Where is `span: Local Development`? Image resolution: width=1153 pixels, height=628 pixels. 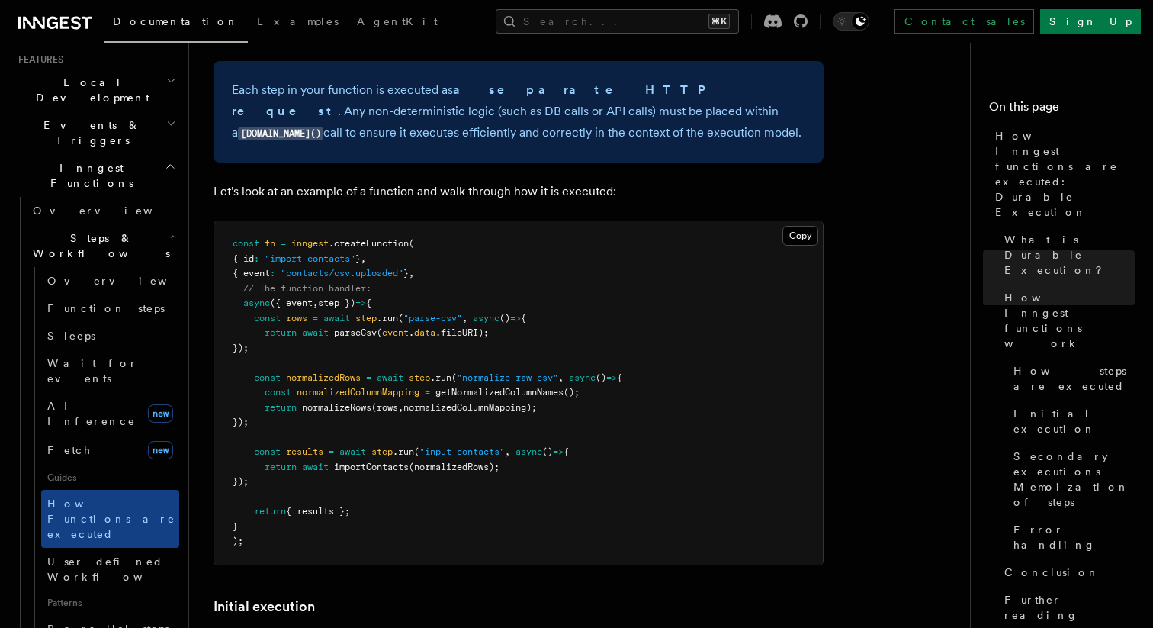
span: Local Development is located at coordinates (89, 90).